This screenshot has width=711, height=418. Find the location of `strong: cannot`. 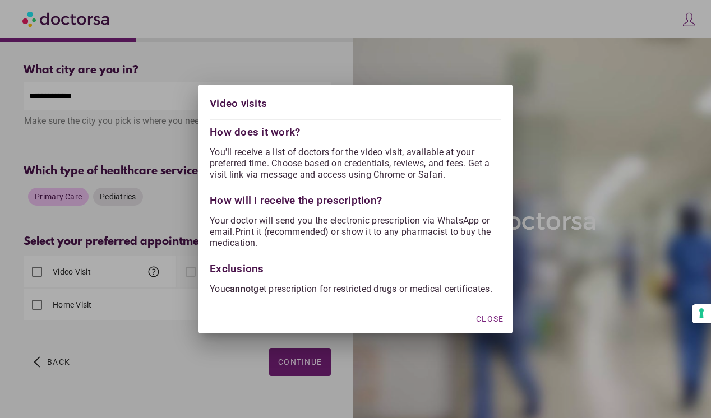

strong: cannot is located at coordinates (239, 289).